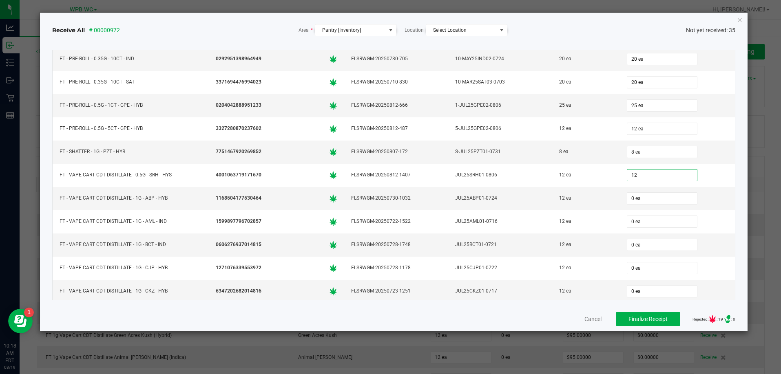 The height and width of the screenshot is (374, 781). Describe the element at coordinates (130, 291) in the screenshot. I see `div: FT - VAPE CART CDT DISTILLATE - 1G - CKZ - HYB` at that location.